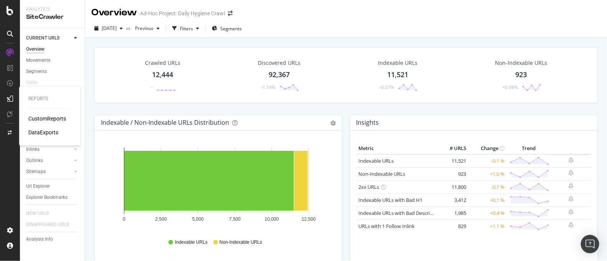  What do you see at coordinates (488, 148) in the screenshot?
I see `th: Change` at bounding box center [488, 148].